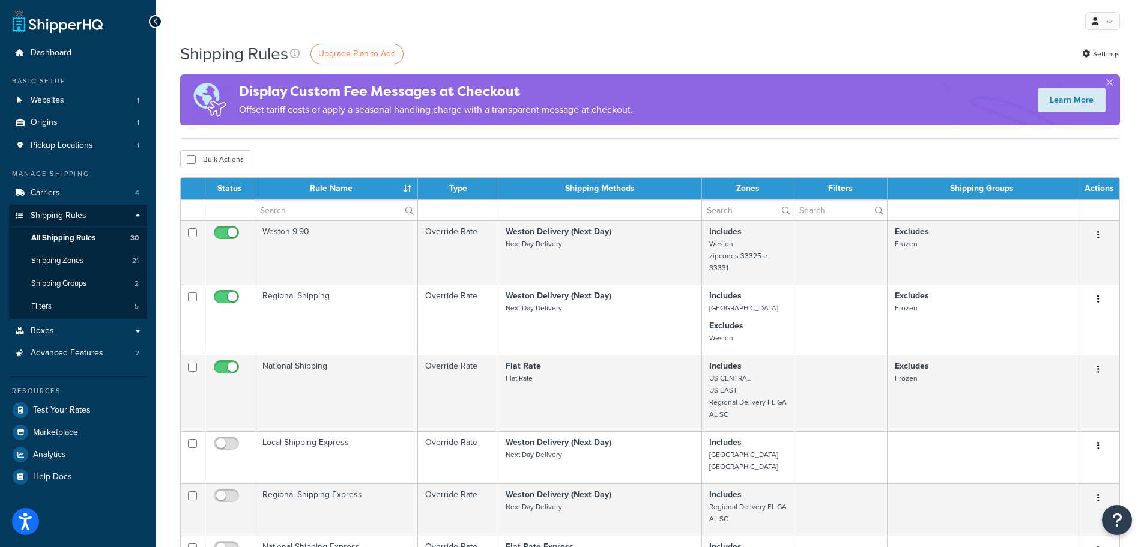  Describe the element at coordinates (51, 53) in the screenshot. I see `span: Dashboard` at that location.